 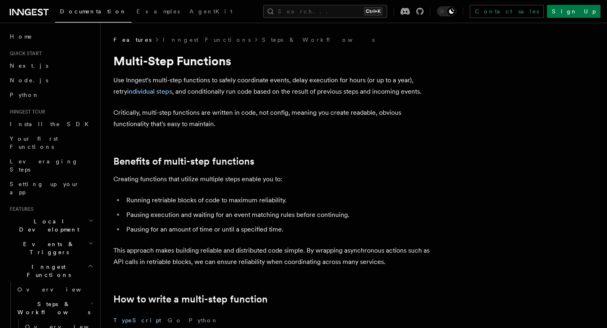 I want to click on span: Documentation, so click(x=93, y=11).